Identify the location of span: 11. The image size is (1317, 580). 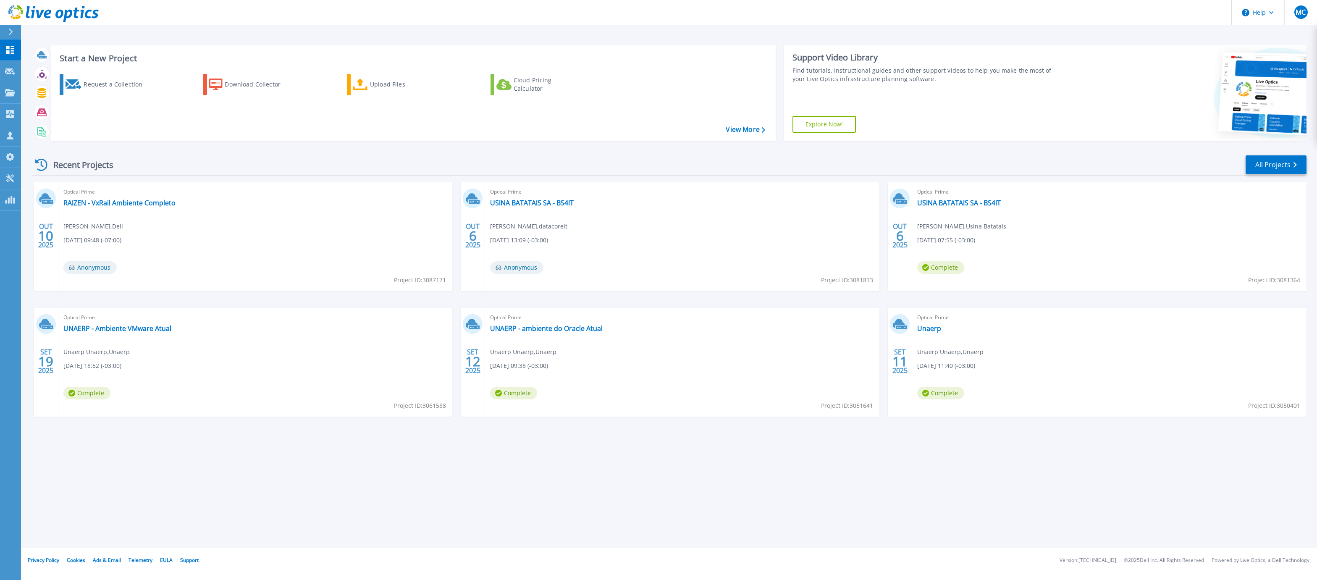
(900, 361).